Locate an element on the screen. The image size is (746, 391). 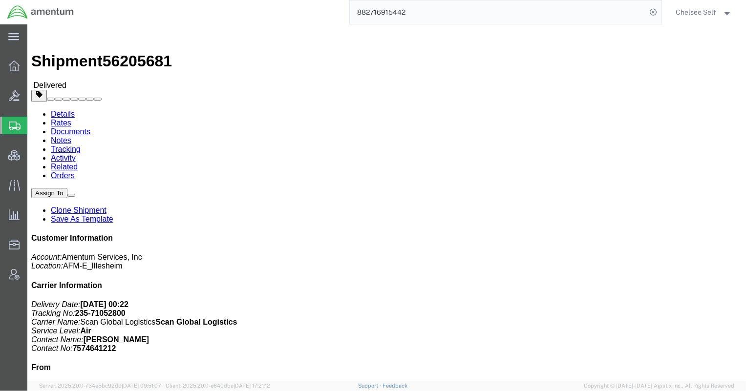
img: logo is located at coordinates (41, 12).